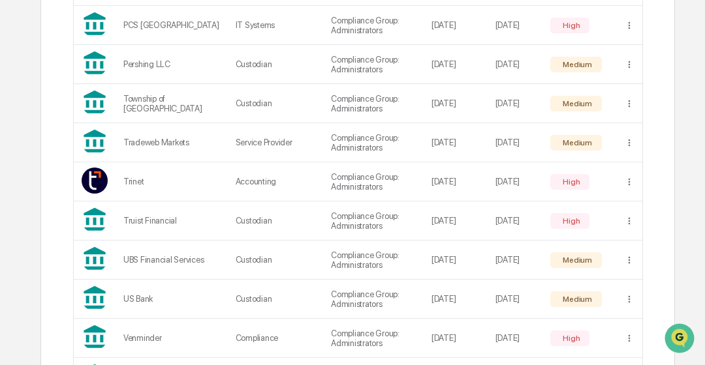 The image size is (705, 365). Describe the element at coordinates (230, 111) in the screenshot. I see `button: Start new chat` at that location.